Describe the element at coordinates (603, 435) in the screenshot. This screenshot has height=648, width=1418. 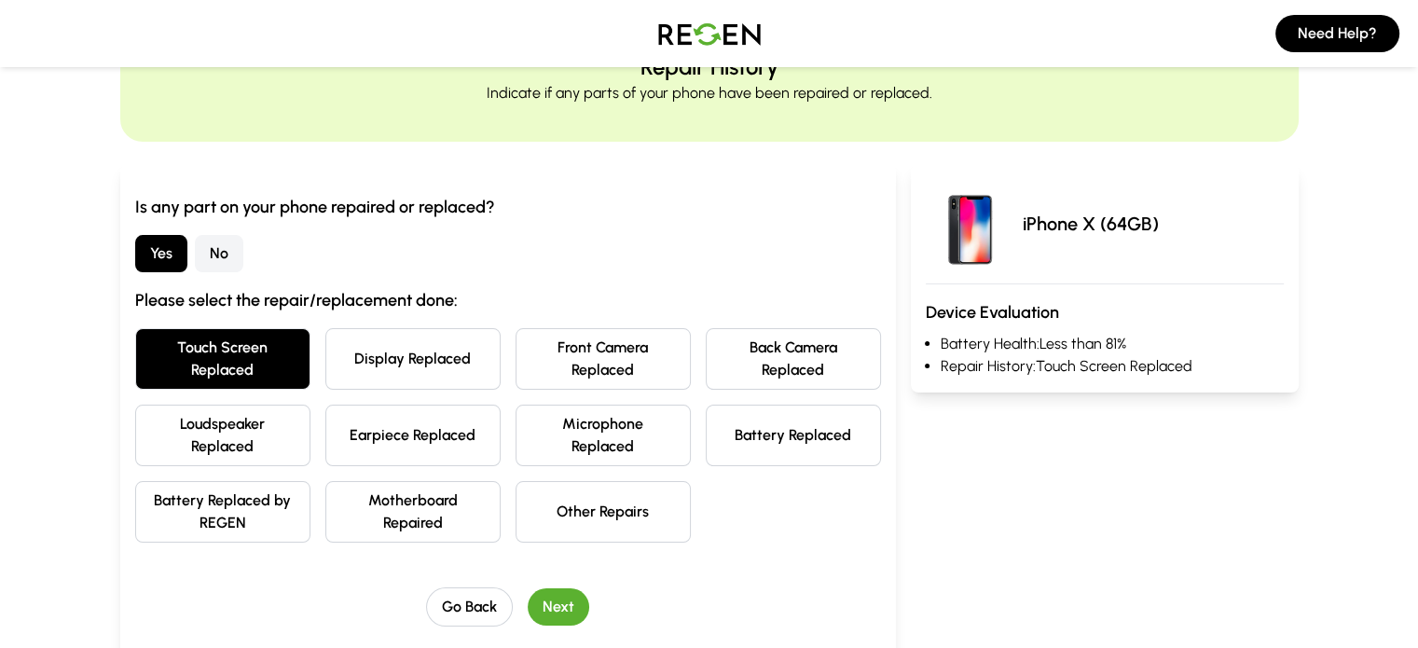
I see `button: Microphone Replaced` at that location.